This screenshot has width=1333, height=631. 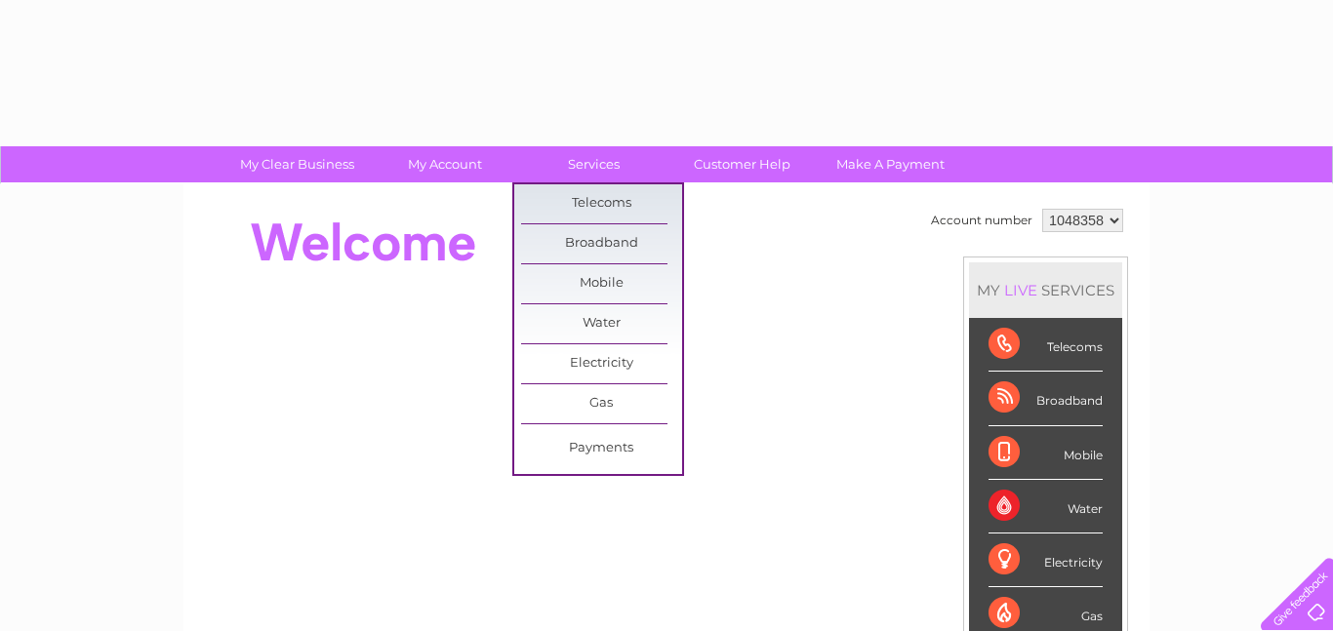 I want to click on a: Customer Help, so click(x=742, y=164).